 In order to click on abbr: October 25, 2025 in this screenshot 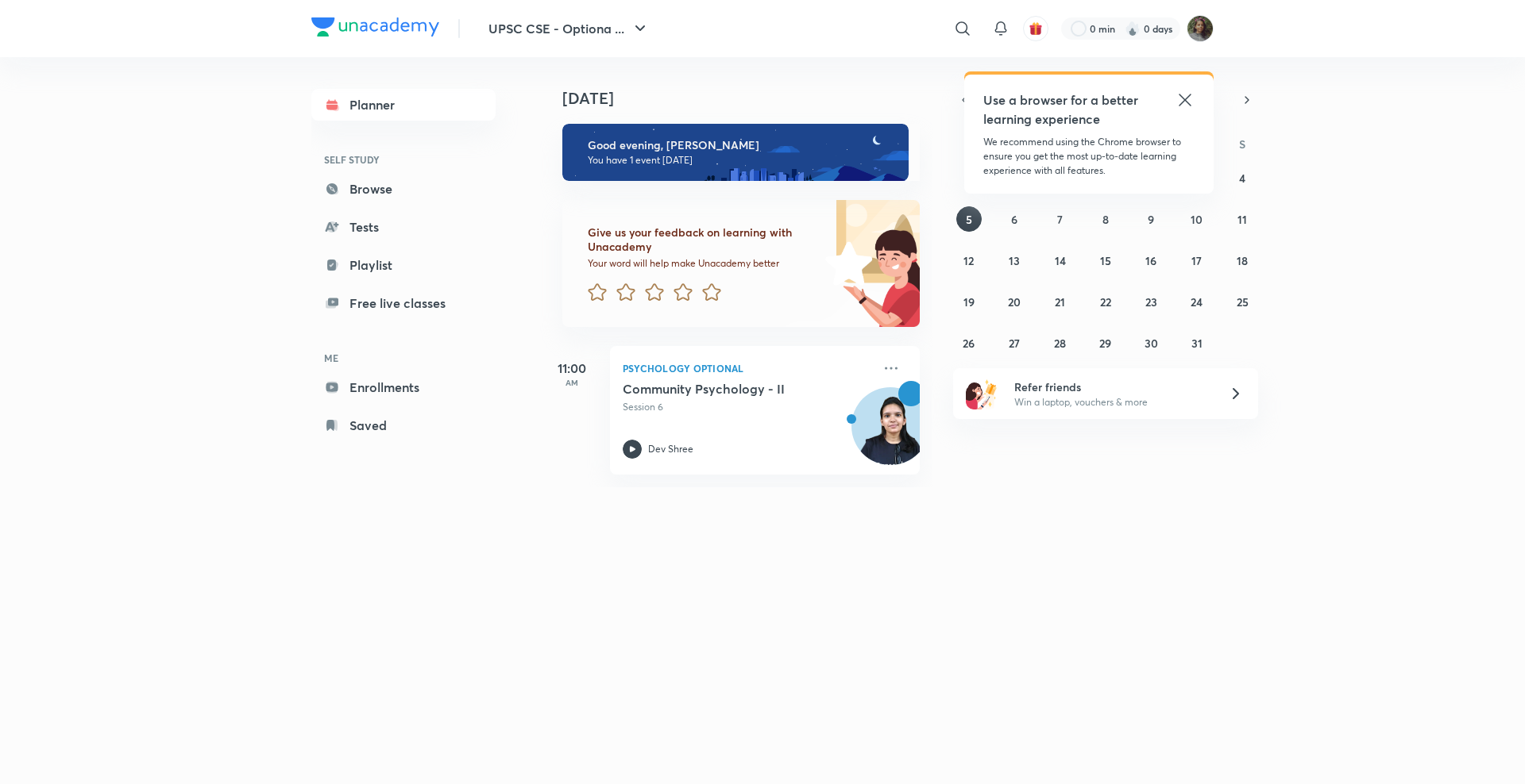, I will do `click(1242, 302)`.